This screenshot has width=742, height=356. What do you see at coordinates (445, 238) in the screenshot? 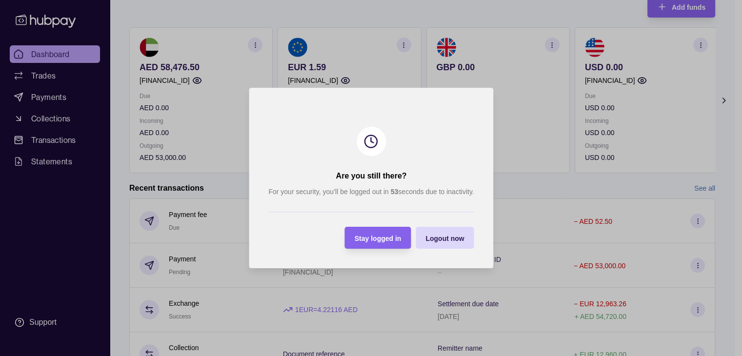
I see `button: Logout now` at bounding box center [445, 238].